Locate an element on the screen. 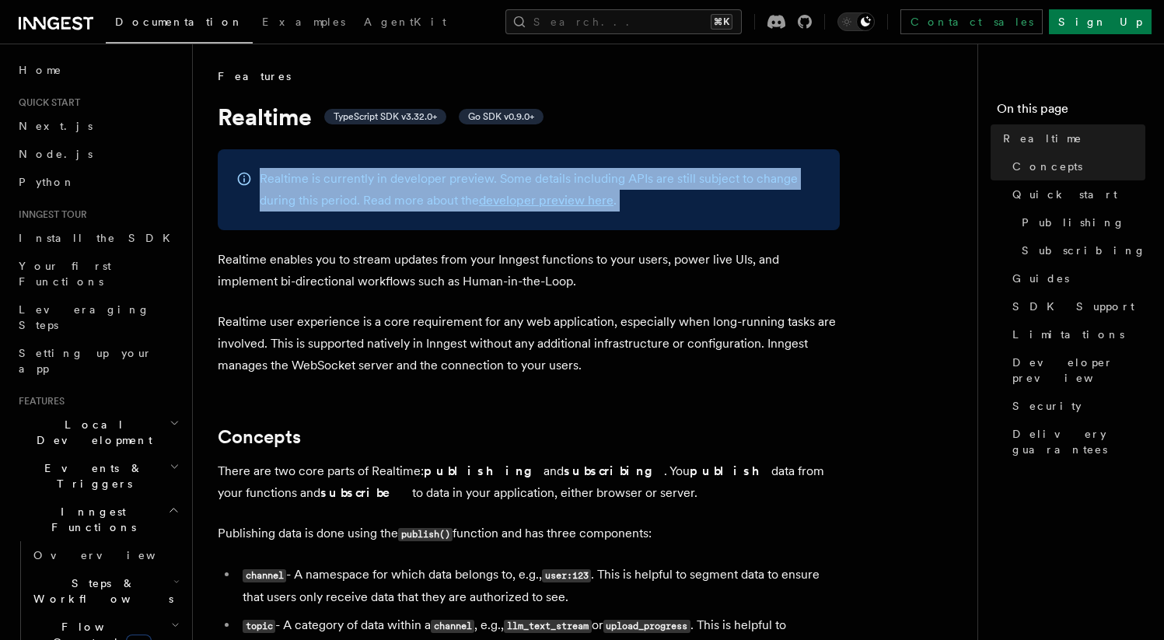 The width and height of the screenshot is (1164, 640). a: Home is located at coordinates (97, 70).